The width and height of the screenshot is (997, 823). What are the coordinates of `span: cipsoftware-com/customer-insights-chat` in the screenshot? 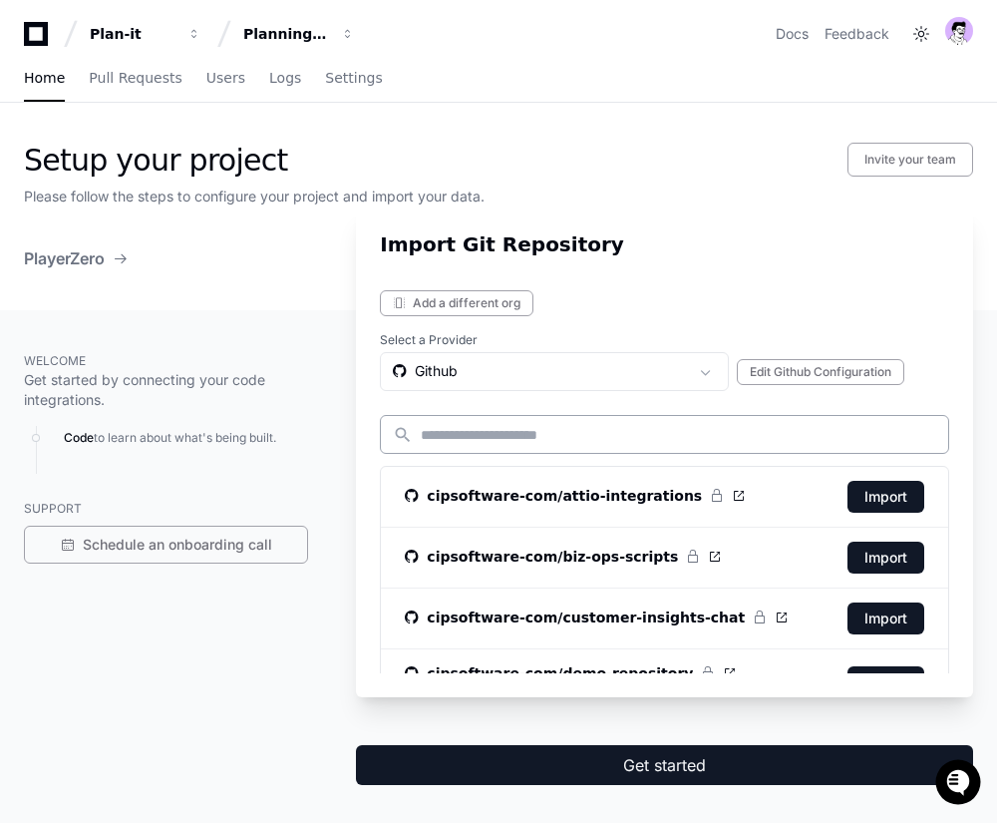 It's located at (585, 617).